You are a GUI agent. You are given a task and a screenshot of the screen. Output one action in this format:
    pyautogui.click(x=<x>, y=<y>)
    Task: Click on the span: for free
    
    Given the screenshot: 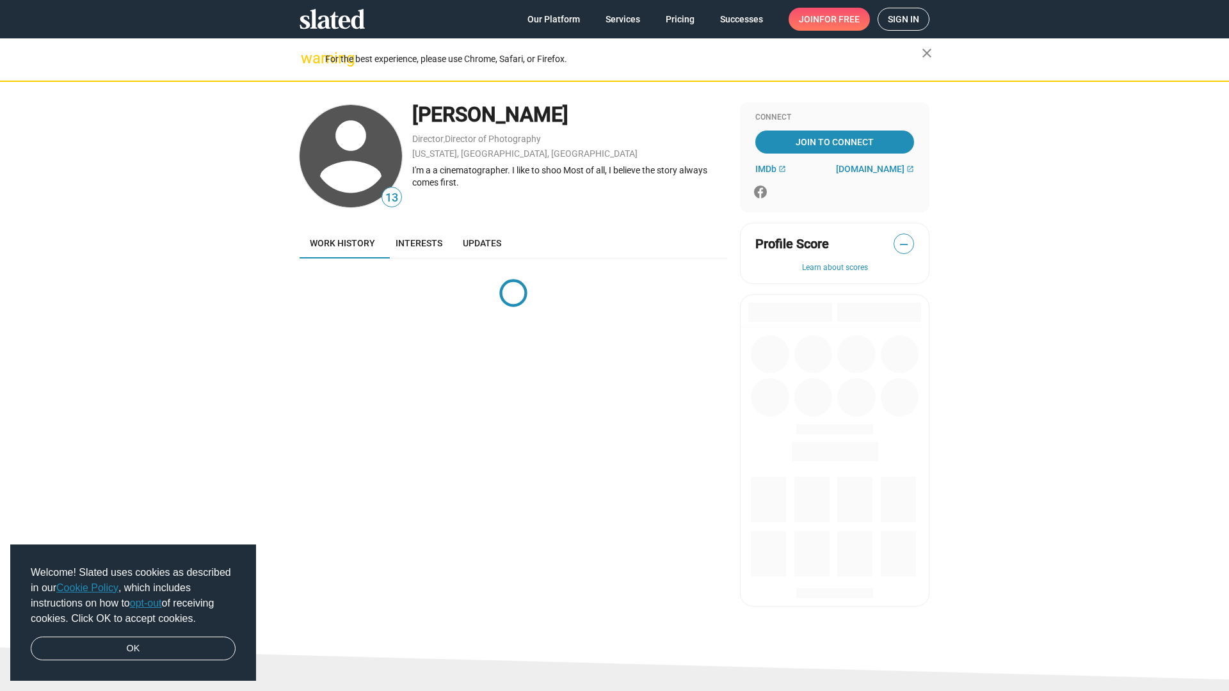 What is the action you would take?
    pyautogui.click(x=839, y=19)
    